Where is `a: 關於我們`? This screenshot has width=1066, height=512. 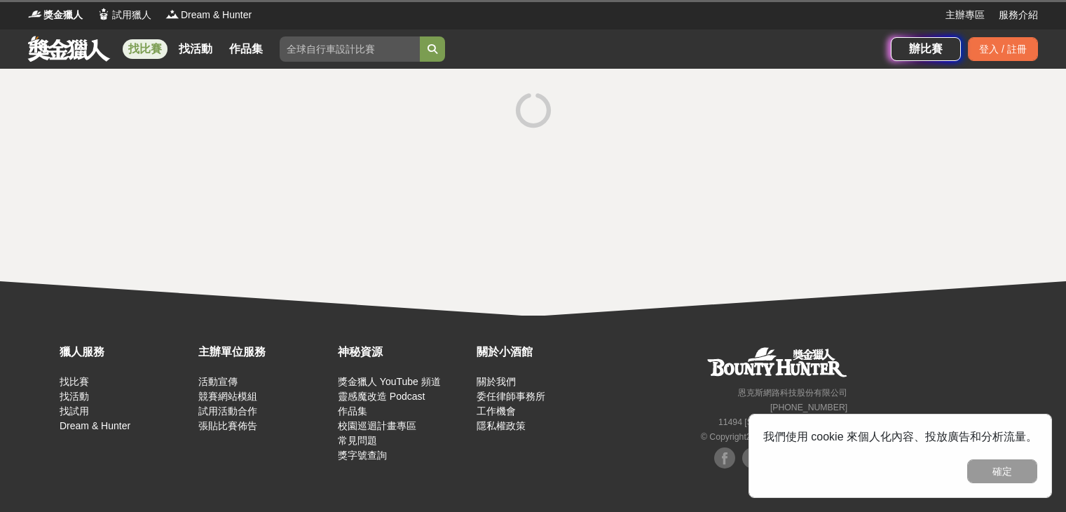 a: 關於我們 is located at coordinates (496, 381).